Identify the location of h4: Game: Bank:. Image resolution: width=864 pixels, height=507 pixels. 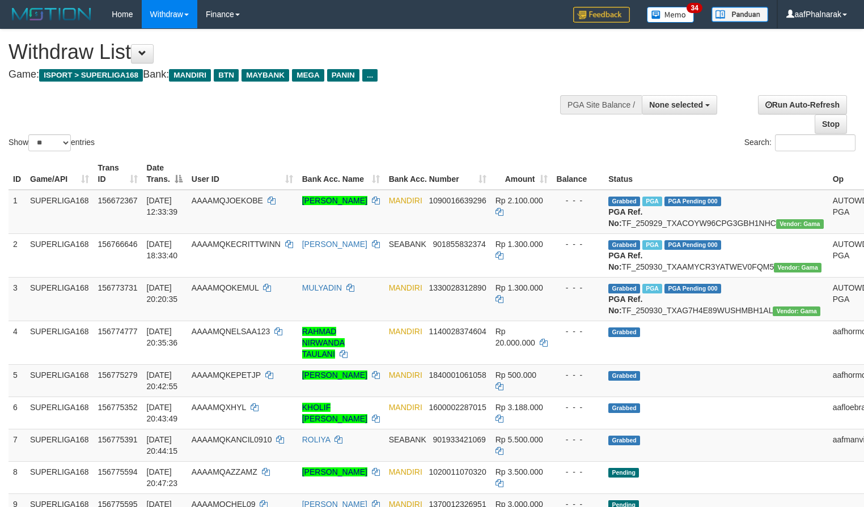
(286, 75).